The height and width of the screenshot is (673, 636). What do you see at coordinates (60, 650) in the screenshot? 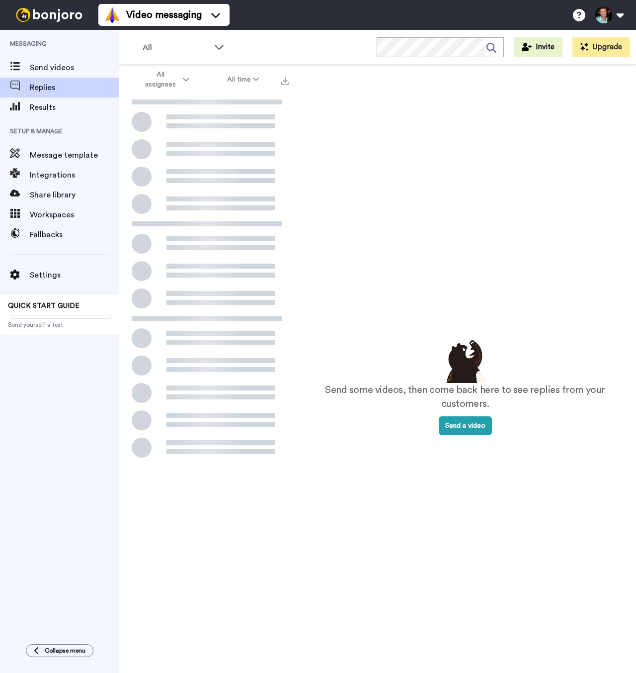
I see `button: Collapse menu` at bounding box center [60, 650].